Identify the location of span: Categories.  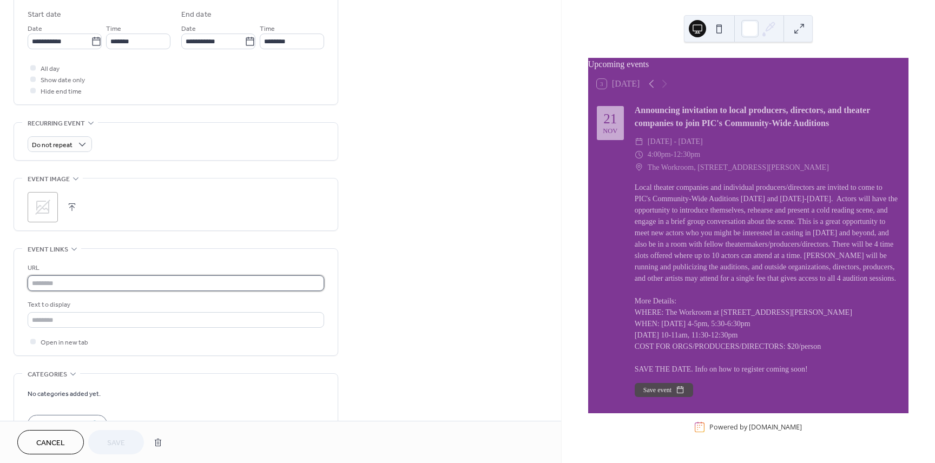
(47, 375).